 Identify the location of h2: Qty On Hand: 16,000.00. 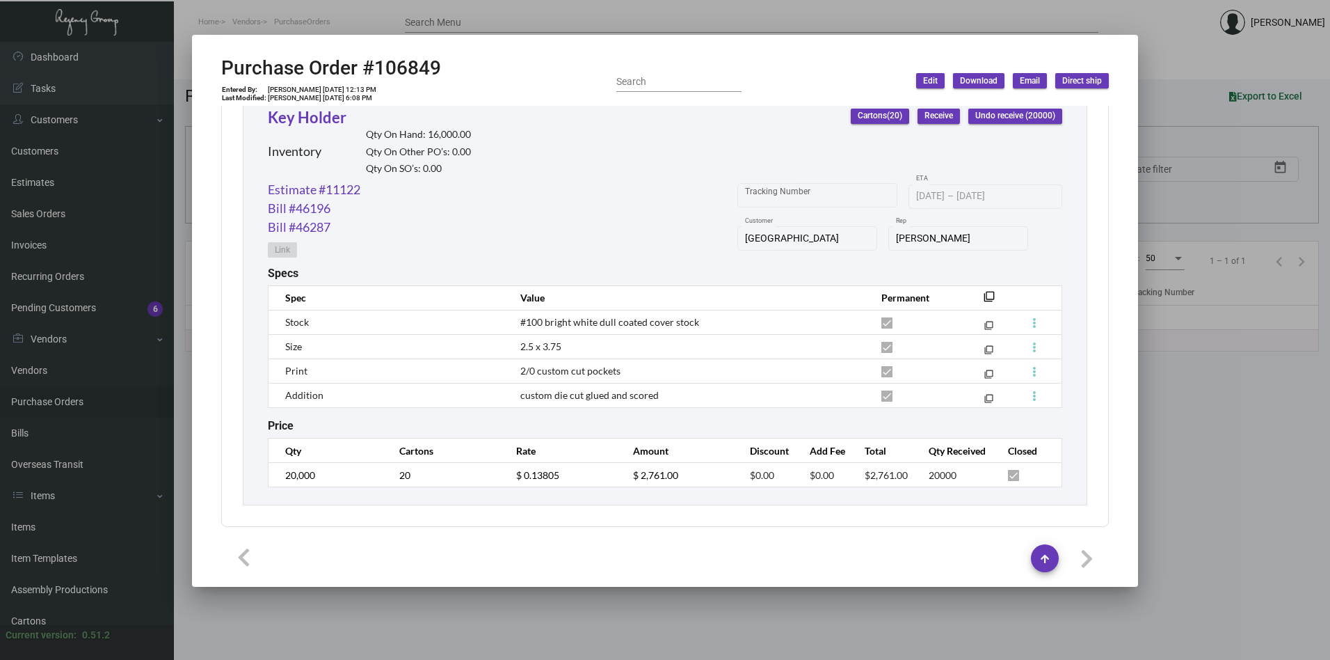
(418, 134).